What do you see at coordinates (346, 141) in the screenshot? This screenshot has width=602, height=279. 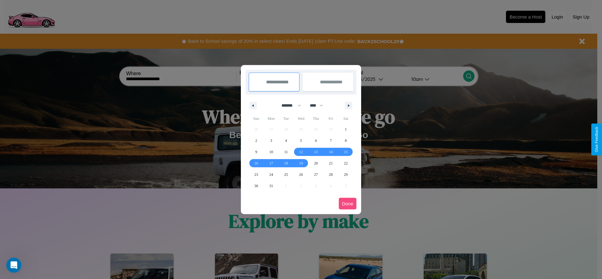 I see `span: 8` at bounding box center [346, 141].